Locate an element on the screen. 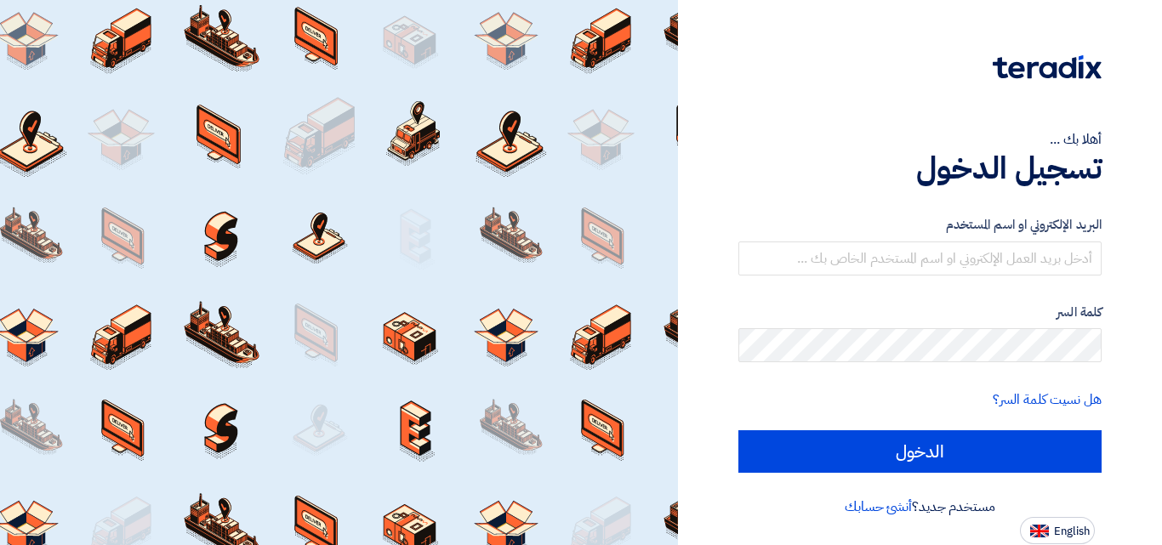  label: البريد الإلكتروني او اسم المستخدم is located at coordinates (919, 225).